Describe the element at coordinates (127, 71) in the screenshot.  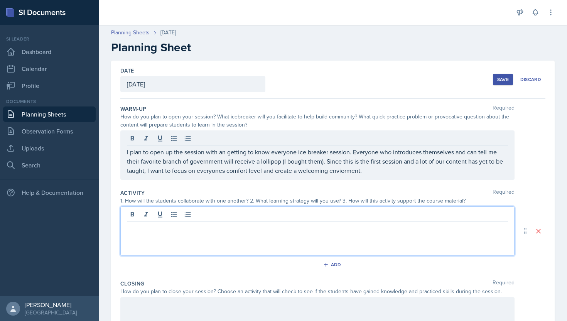
I see `label: Date` at that location.